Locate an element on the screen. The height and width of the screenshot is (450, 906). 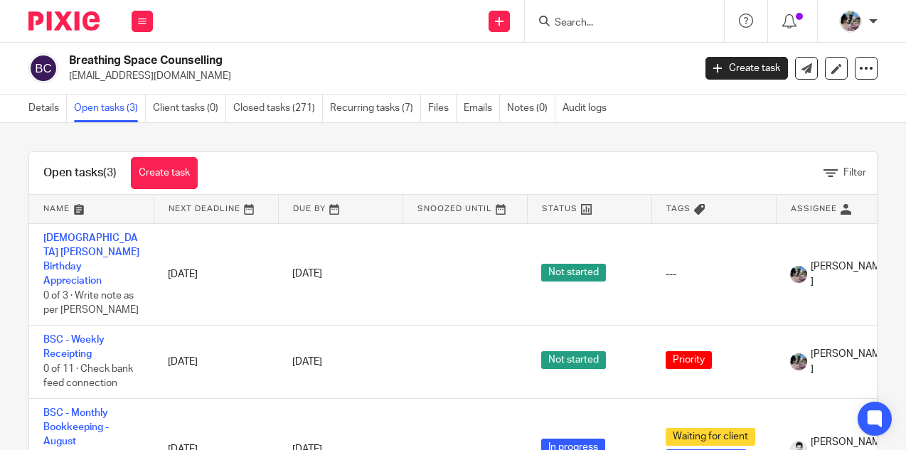
a: BSC - Weekly Receipting is located at coordinates (74, 347).